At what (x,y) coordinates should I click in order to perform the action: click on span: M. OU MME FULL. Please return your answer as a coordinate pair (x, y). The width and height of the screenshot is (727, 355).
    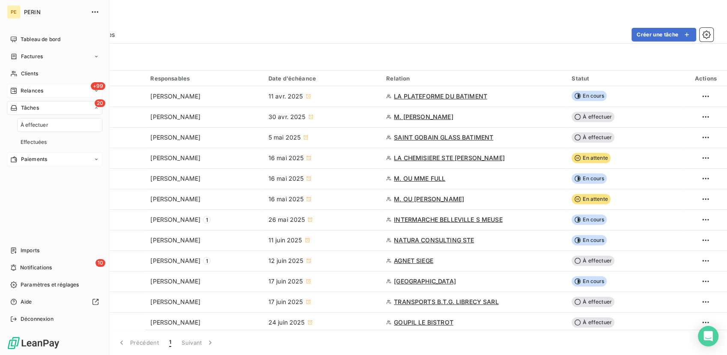
    Looking at the image, I should click on (420, 179).